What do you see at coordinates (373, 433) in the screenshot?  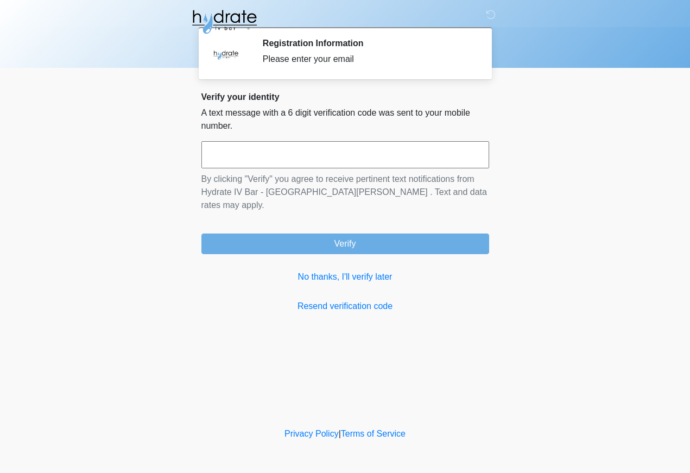 I see `a: Terms of Service` at bounding box center [373, 433].